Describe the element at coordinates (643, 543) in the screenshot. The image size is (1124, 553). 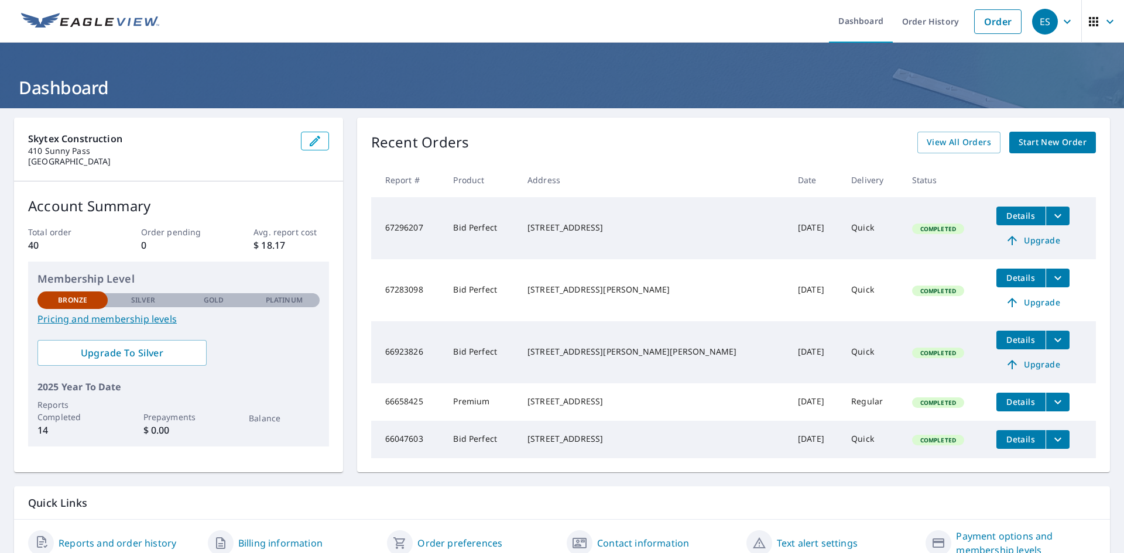
I see `a: Contact information` at that location.